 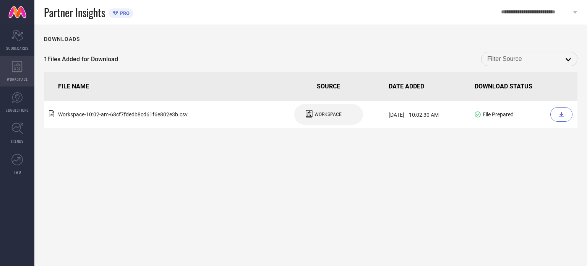 What do you see at coordinates (81, 59) in the screenshot?
I see `span: 1 Files Added for Download` at bounding box center [81, 59].